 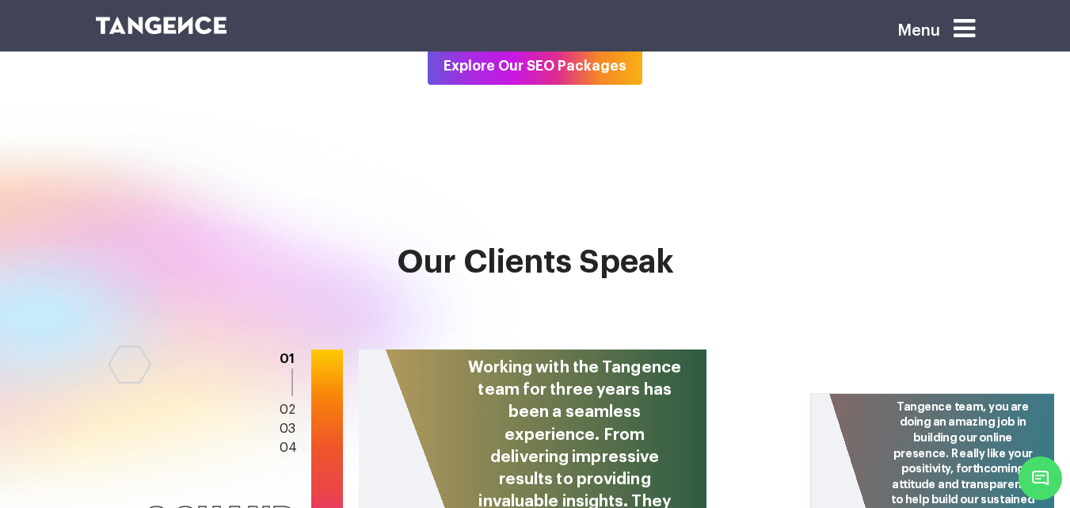 What do you see at coordinates (535, 67) in the screenshot?
I see `button: Explore Our SEO Packages` at bounding box center [535, 67].